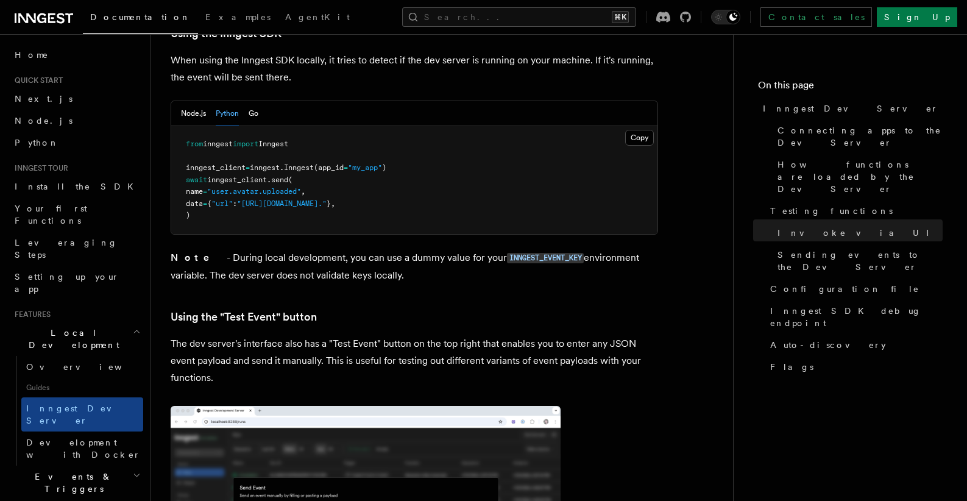  Describe the element at coordinates (83, 448) in the screenshot. I see `span: Development with Docker` at that location.